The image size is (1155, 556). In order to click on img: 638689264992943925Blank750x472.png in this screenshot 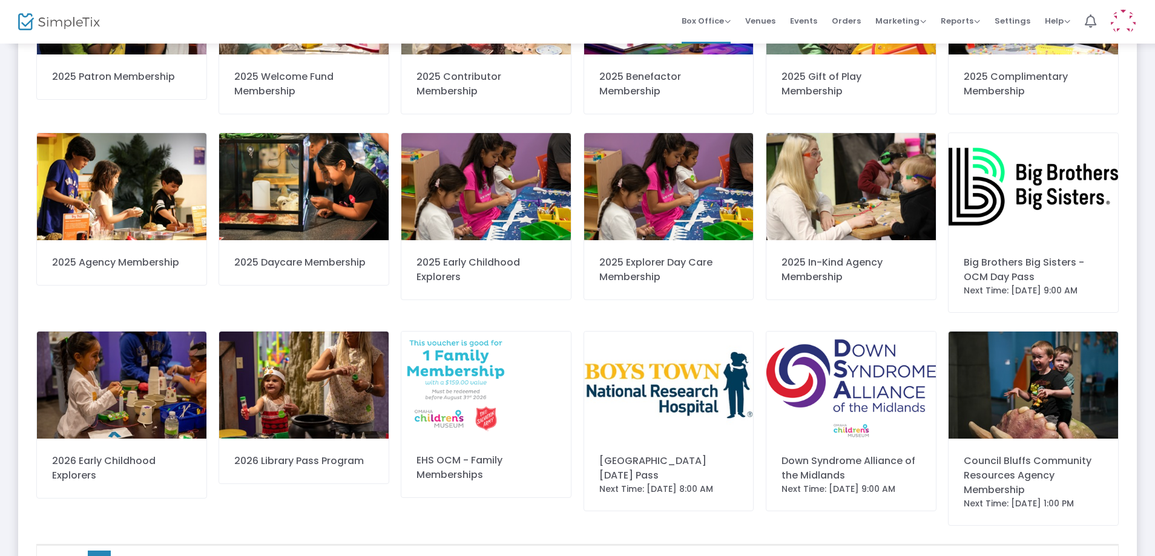, I will do `click(851, 385)`.